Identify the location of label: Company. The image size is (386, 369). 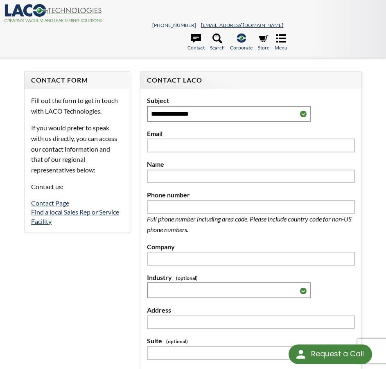
(251, 247).